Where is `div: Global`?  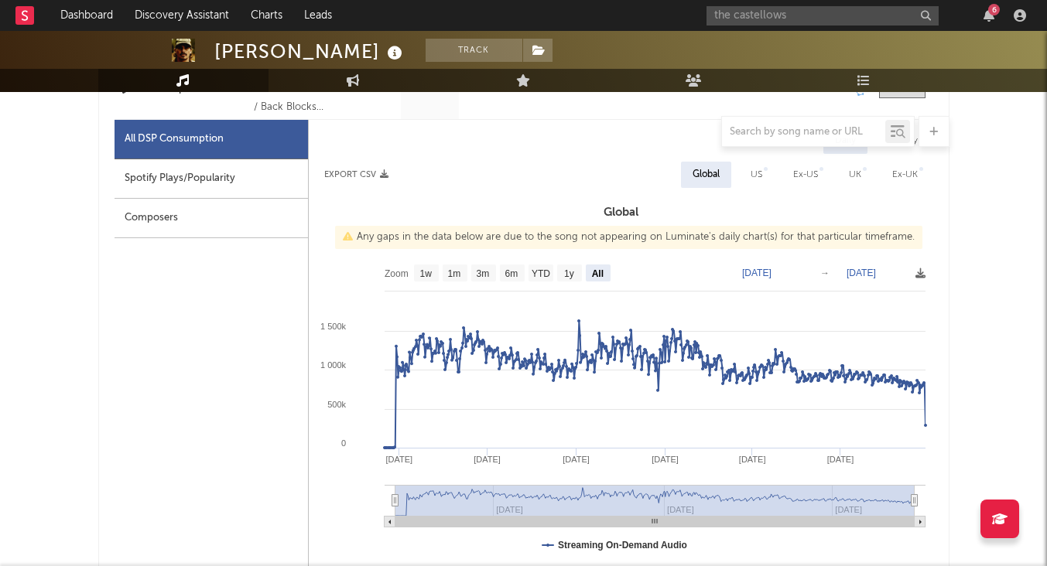 div: Global is located at coordinates (706, 175).